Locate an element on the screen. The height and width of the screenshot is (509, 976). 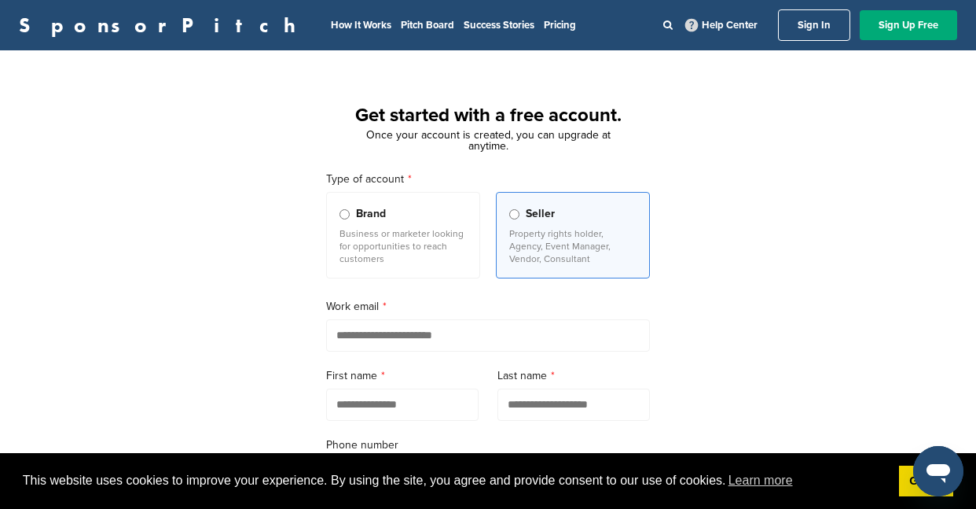
a: SponsorPitch is located at coordinates (162, 25).